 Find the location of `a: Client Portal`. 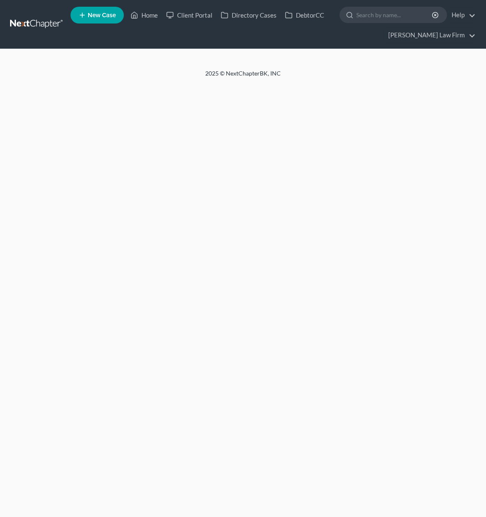

a: Client Portal is located at coordinates (189, 15).